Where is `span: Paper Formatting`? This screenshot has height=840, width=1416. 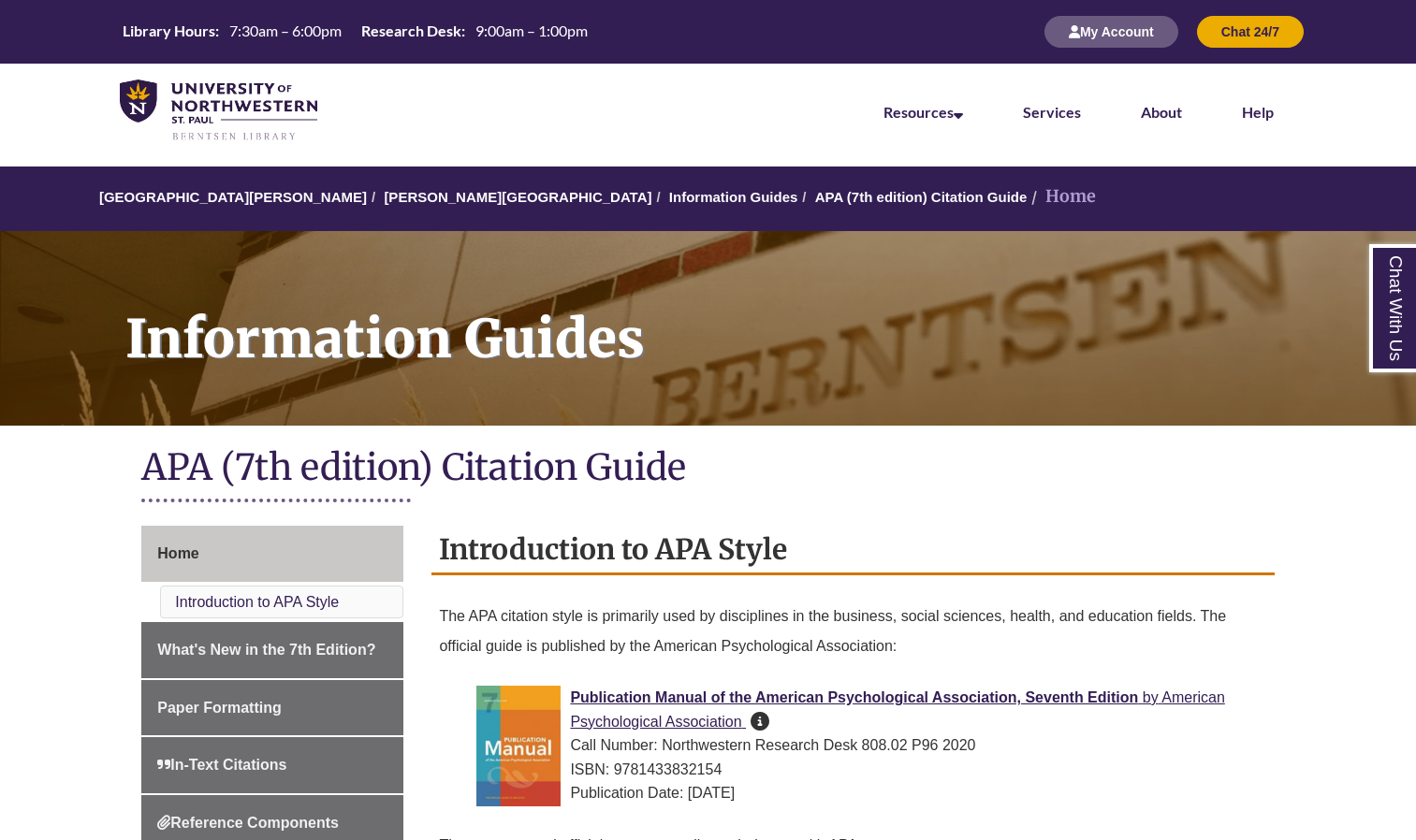 span: Paper Formatting is located at coordinates (219, 707).